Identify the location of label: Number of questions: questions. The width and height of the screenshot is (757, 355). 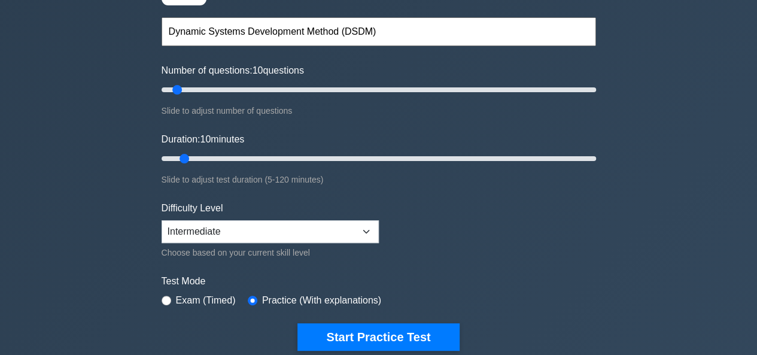
(233, 71).